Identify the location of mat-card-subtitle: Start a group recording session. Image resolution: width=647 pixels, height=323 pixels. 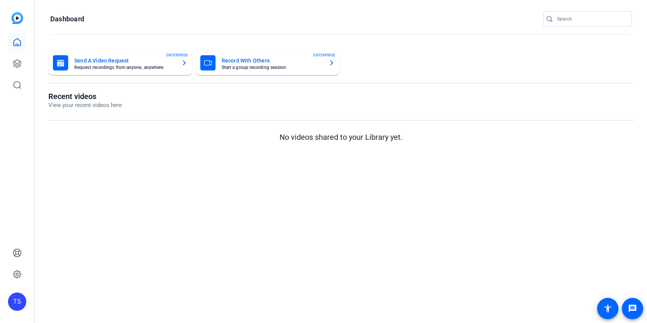
(272, 67).